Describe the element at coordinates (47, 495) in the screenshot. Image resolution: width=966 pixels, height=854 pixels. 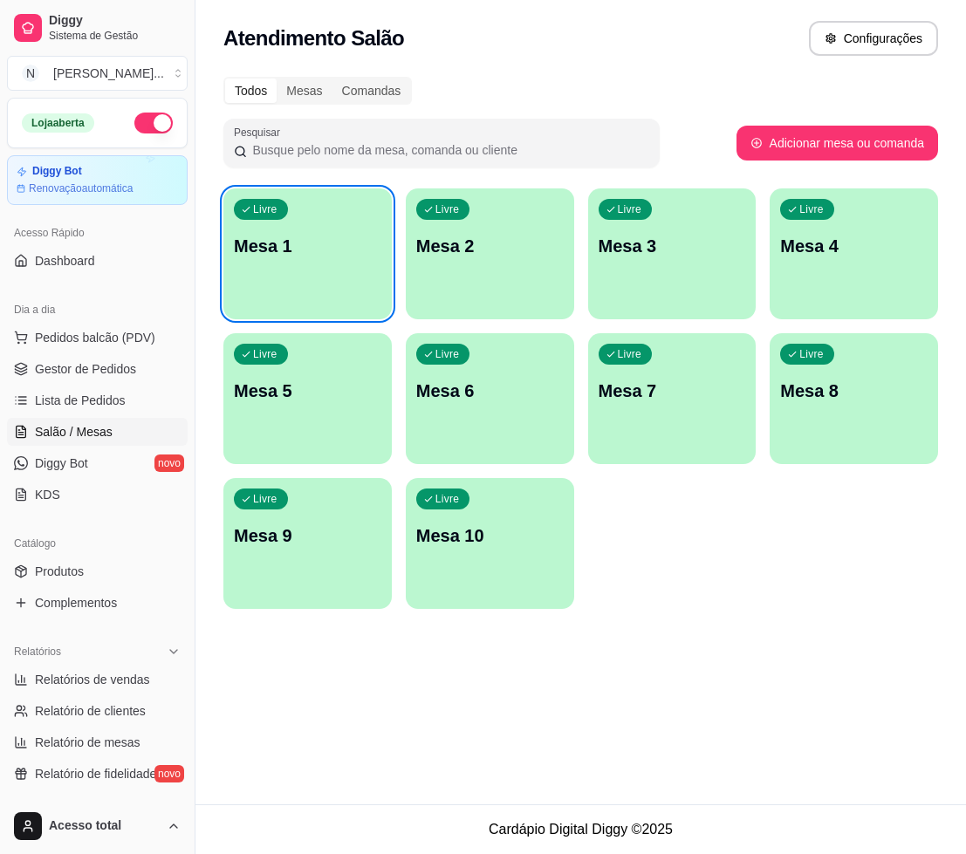
I see `span: KDS` at that location.